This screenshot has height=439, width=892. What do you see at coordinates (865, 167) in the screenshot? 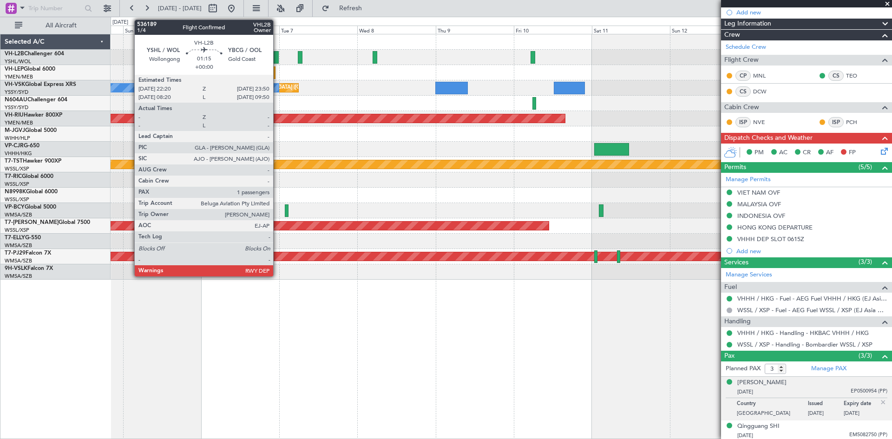
I see `span: (5/5)` at bounding box center [865, 167].